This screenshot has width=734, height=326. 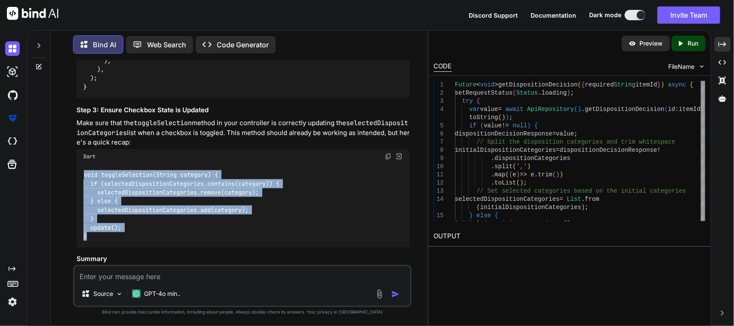 What do you see at coordinates (514, 175) in the screenshot?
I see `span: e` at bounding box center [514, 175].